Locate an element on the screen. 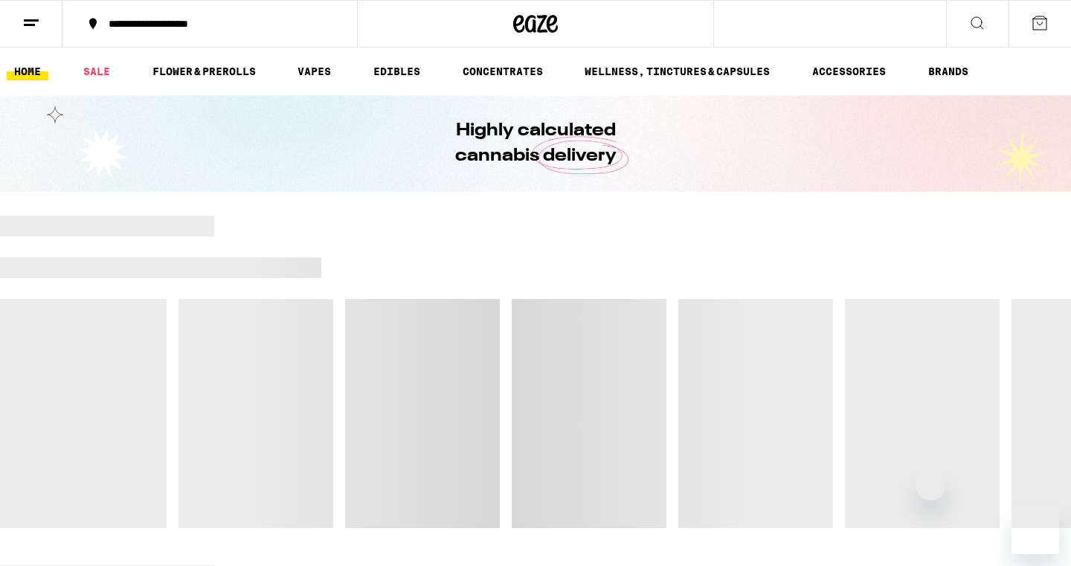  a: HOME is located at coordinates (28, 71).